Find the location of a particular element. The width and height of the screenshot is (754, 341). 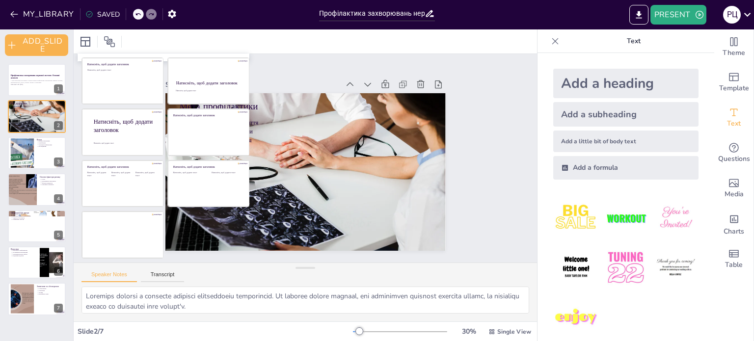

p: Управління стресом is located at coordinates (38, 219).